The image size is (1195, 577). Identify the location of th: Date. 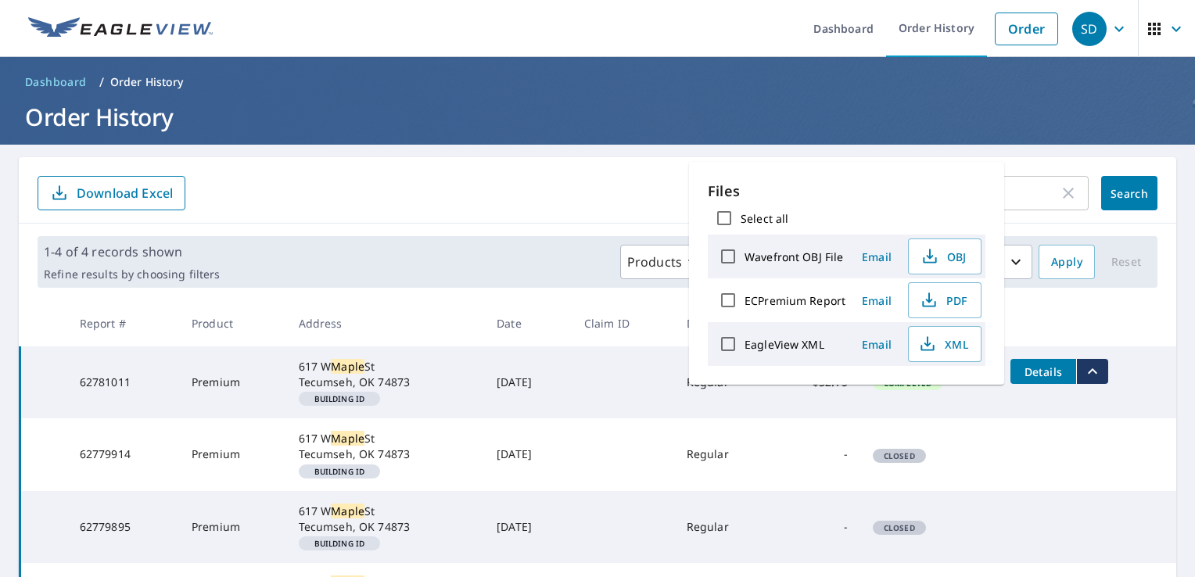
(528, 323).